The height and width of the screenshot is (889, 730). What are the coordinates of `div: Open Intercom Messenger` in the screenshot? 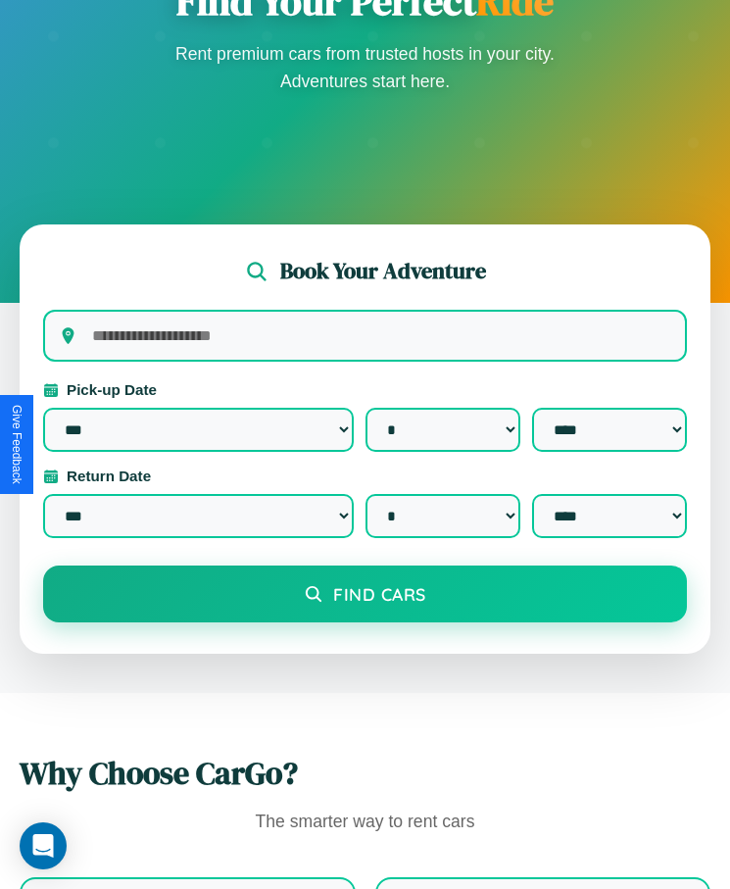 It's located at (43, 846).